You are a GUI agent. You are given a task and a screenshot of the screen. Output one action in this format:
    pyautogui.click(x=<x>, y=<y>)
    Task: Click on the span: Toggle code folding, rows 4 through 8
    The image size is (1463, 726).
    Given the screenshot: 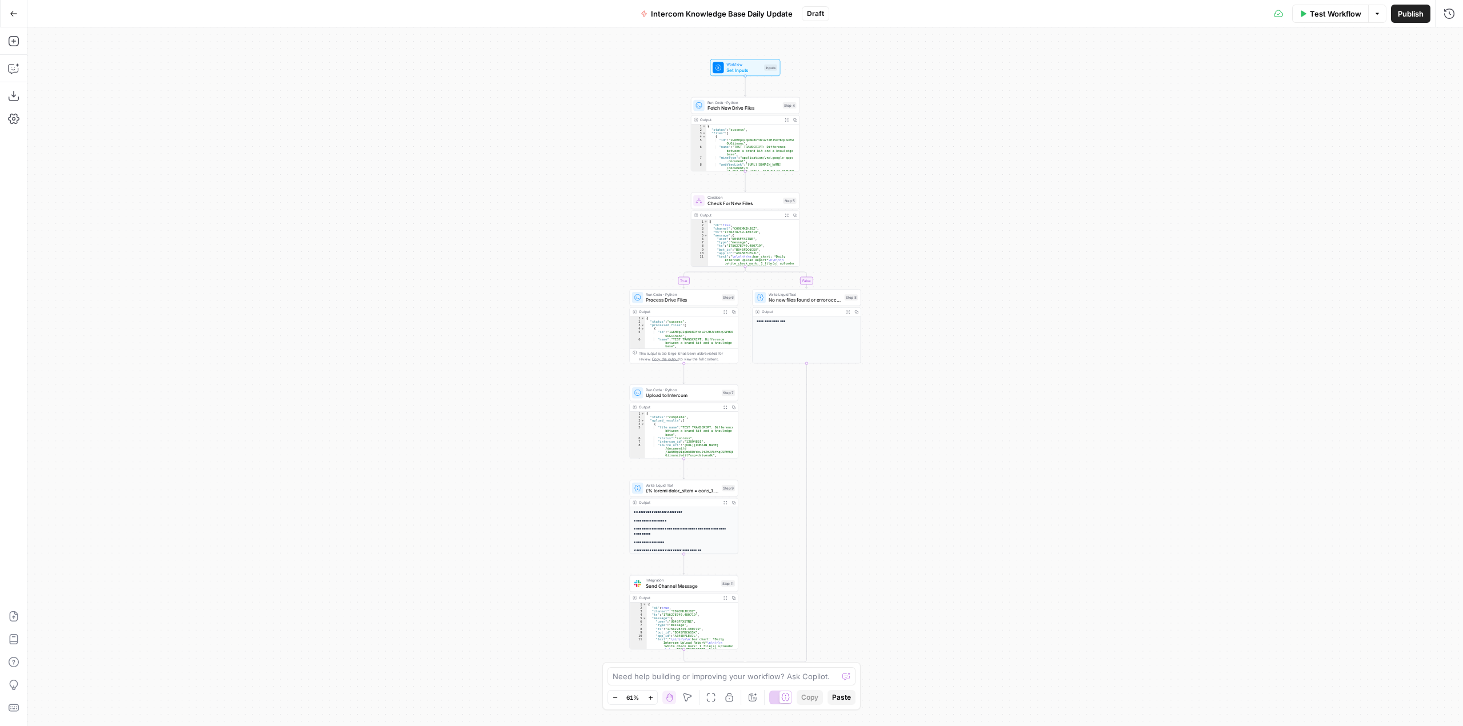 What is the action you would take?
    pyautogui.click(x=642, y=329)
    